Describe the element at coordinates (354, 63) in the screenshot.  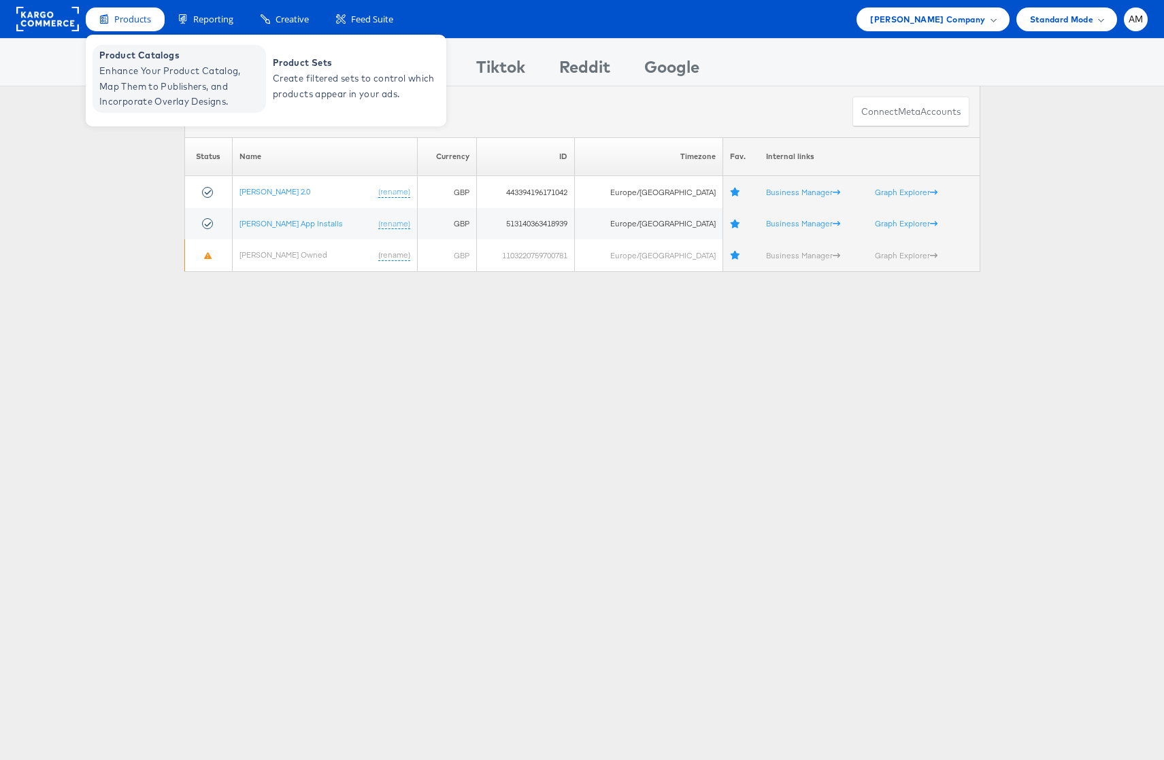
I see `span: Product Sets` at that location.